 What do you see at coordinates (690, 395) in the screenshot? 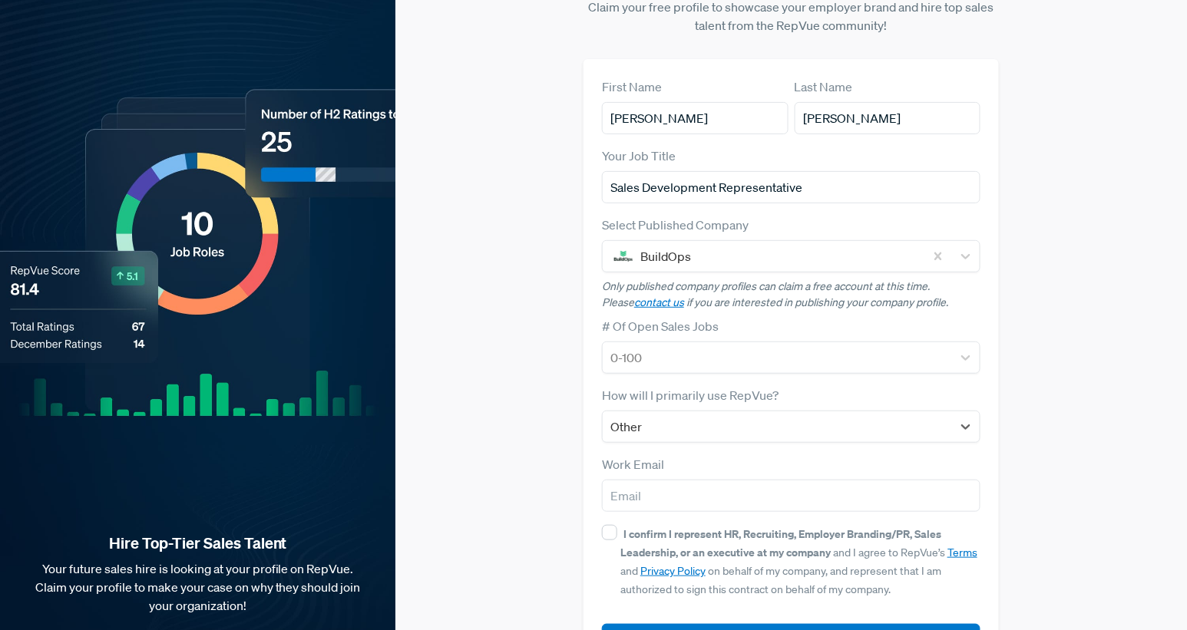
I see `label: How will I primarily use RepVue?` at bounding box center [690, 395].